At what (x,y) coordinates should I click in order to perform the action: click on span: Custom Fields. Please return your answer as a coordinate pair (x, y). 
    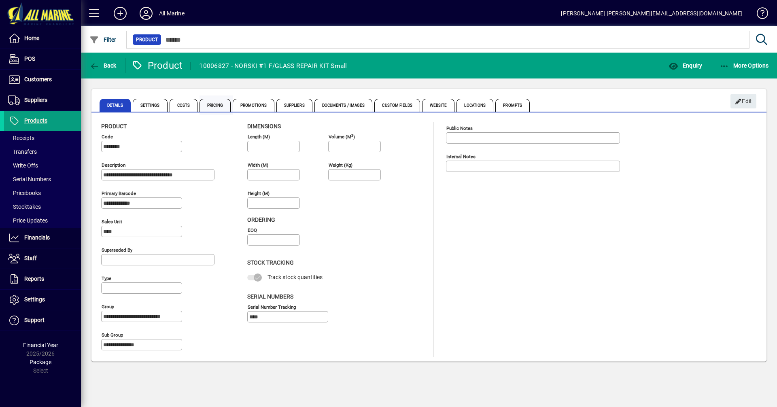
    Looking at the image, I should click on (397, 105).